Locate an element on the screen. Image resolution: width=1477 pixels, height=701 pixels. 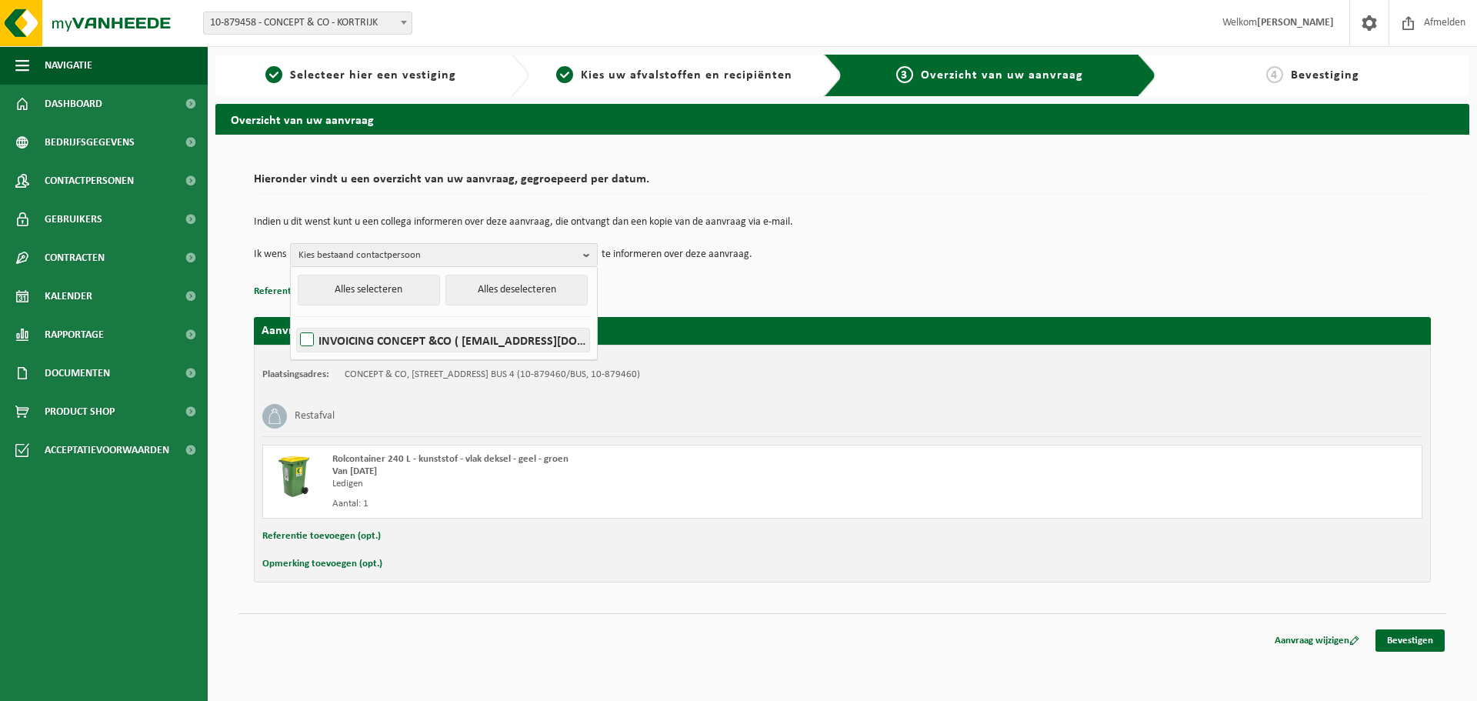
span: Documenten is located at coordinates (77, 373).